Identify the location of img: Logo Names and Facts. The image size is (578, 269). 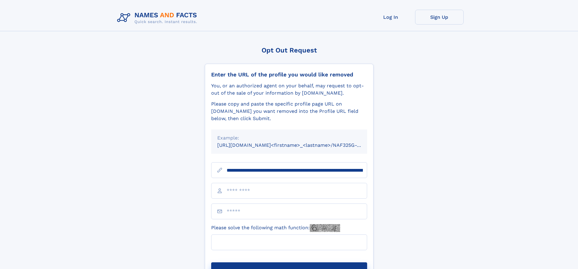
(158, 18).